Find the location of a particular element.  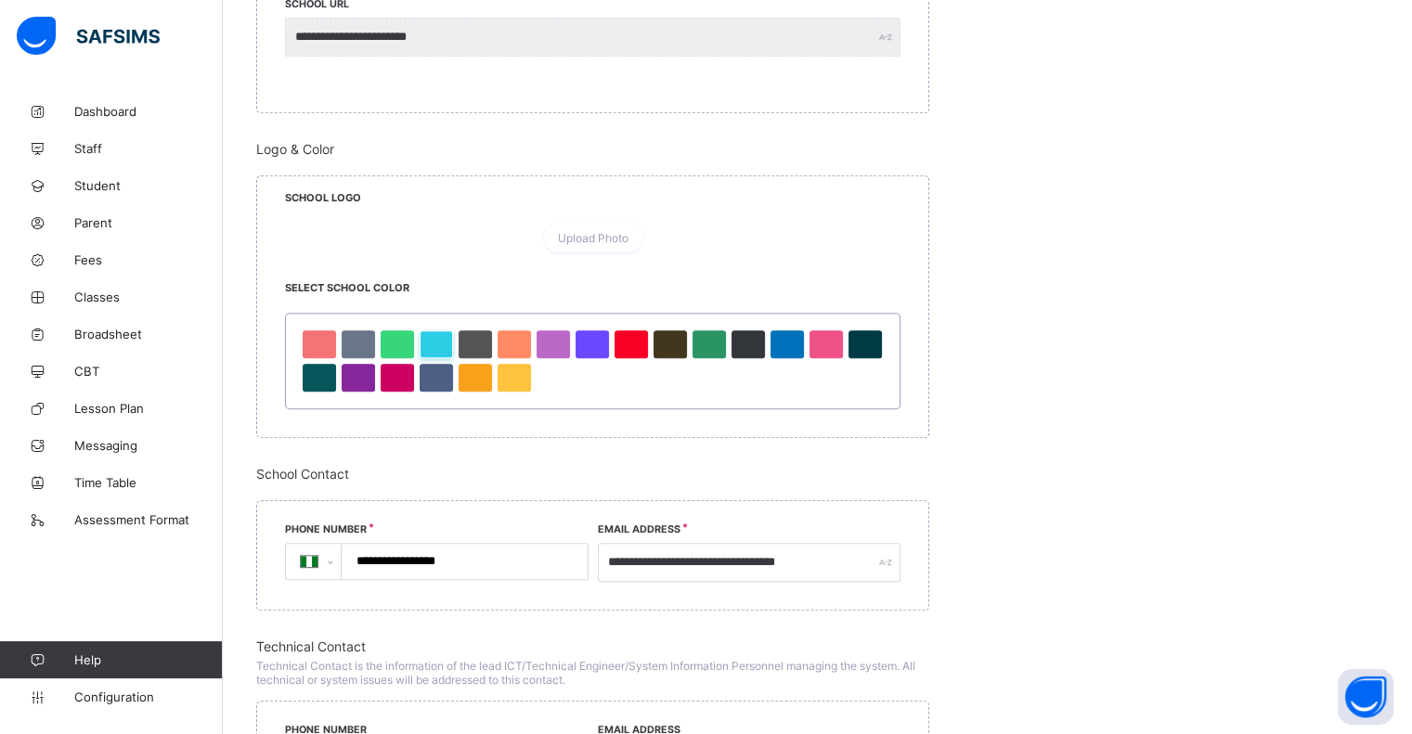

span: Staff is located at coordinates (149, 149).